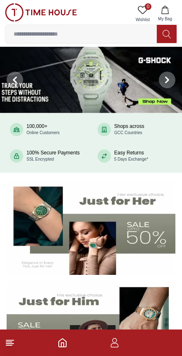  I want to click on div: Shops across, so click(129, 130).